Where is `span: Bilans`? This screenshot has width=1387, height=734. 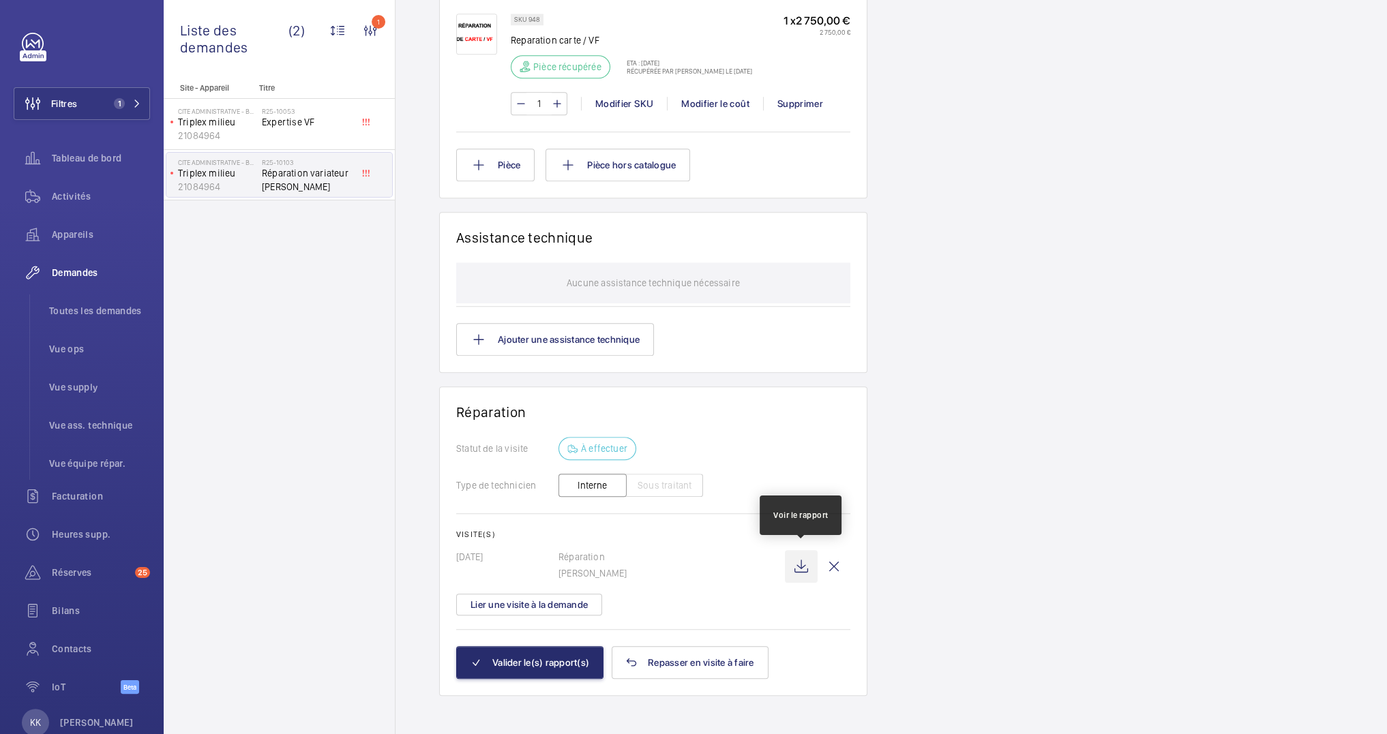
span: Bilans is located at coordinates (101, 611).